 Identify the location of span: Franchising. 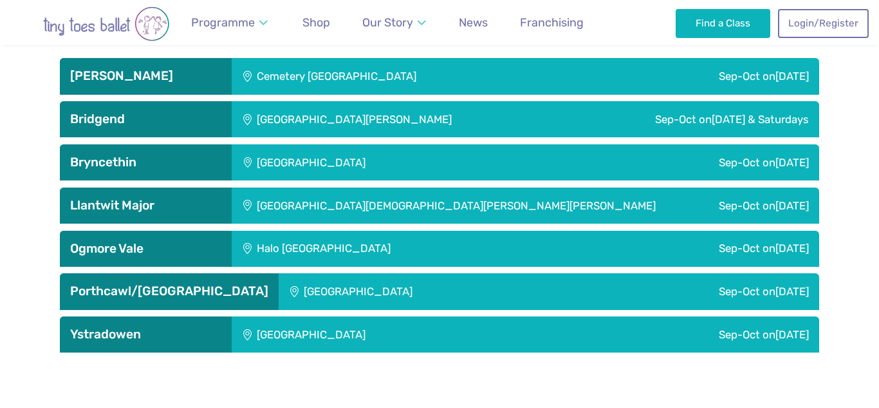
(552, 22).